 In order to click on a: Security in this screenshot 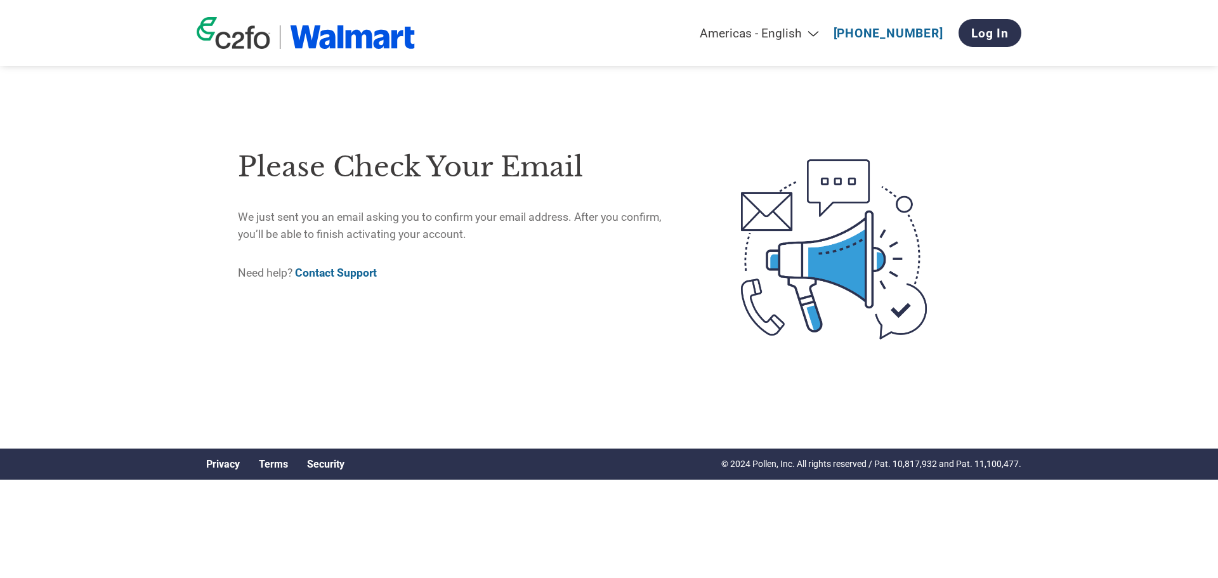, I will do `click(325, 464)`.